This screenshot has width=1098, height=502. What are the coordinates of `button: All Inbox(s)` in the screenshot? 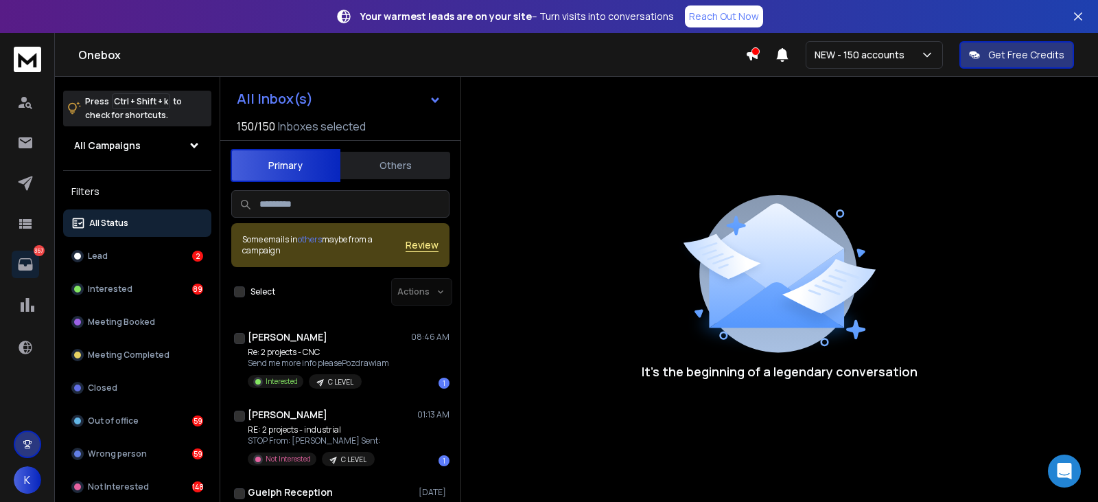 It's located at (339, 99).